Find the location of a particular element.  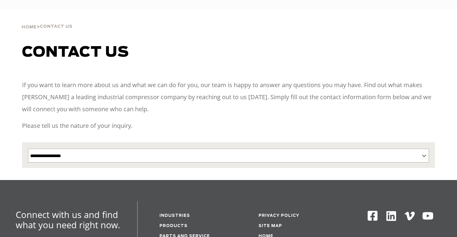

a: Home is located at coordinates (29, 27).